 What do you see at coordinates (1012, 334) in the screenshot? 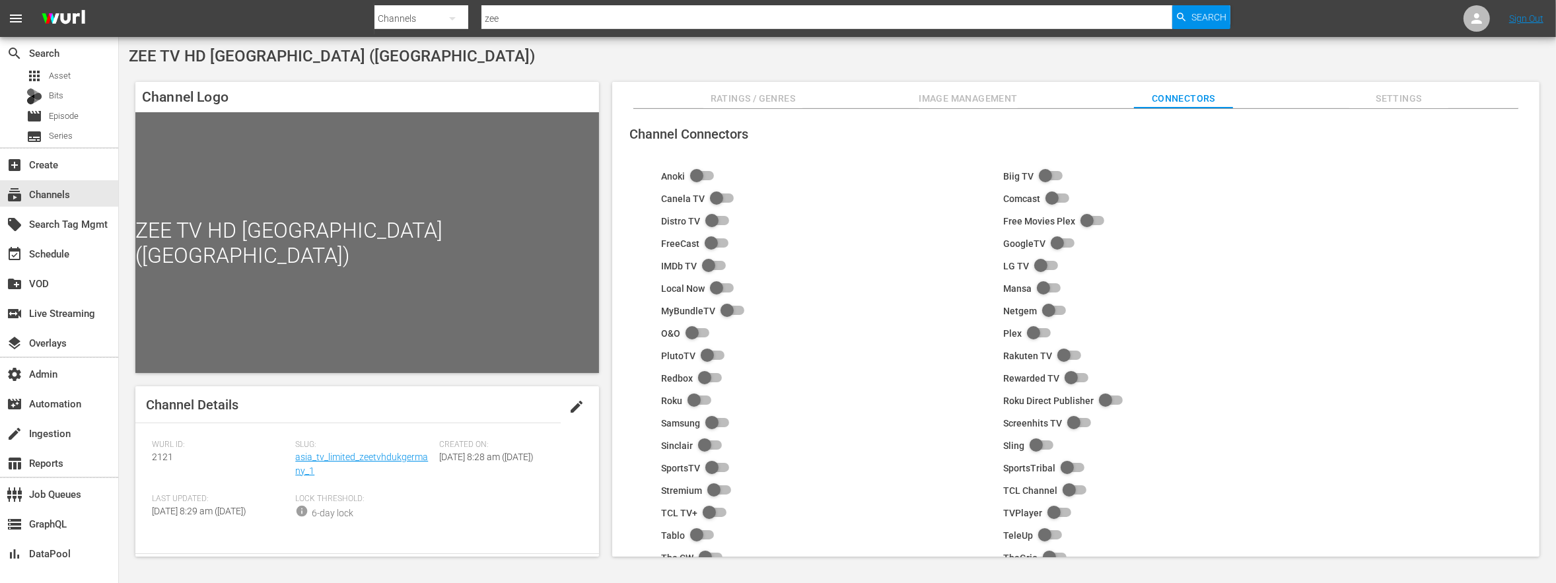
I see `div: Plex` at bounding box center [1012, 334].